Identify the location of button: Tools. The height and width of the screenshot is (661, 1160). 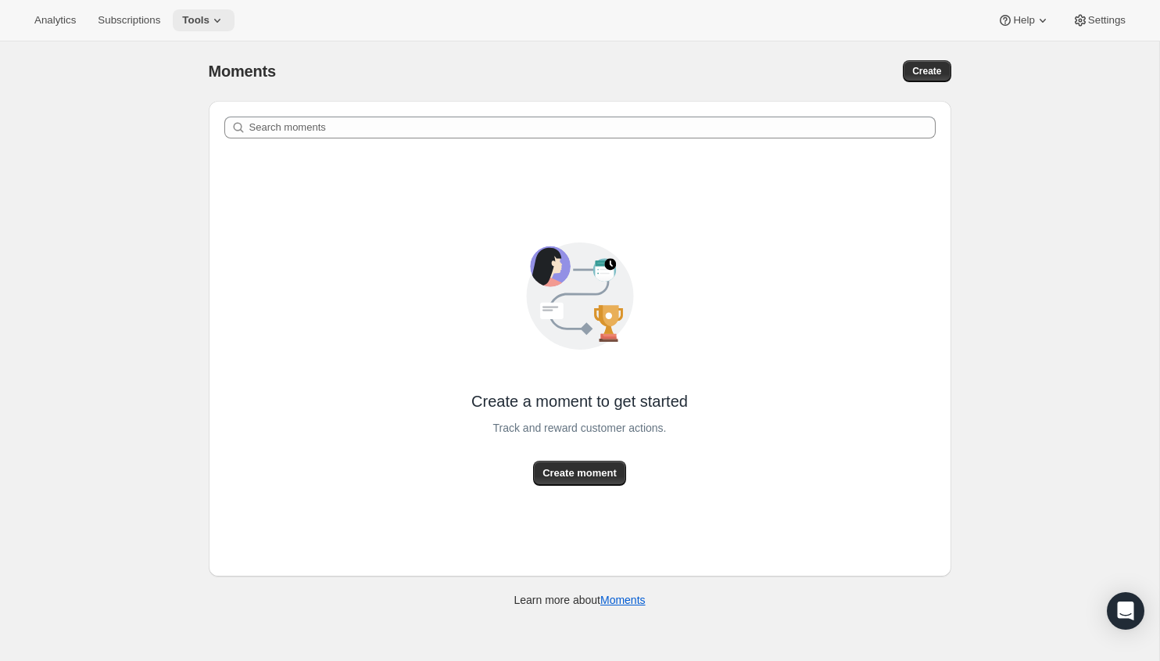
(203, 20).